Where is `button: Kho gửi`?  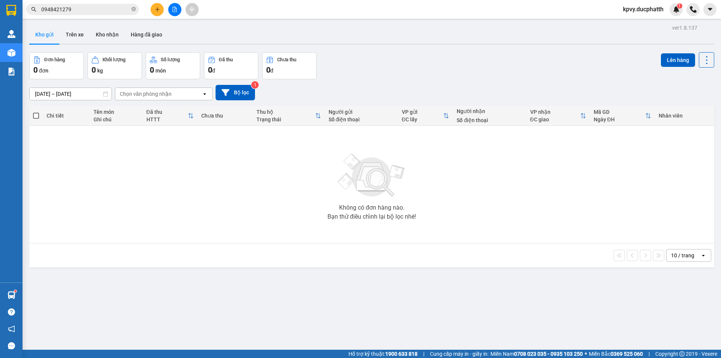
button: Kho gửi is located at coordinates (44, 35).